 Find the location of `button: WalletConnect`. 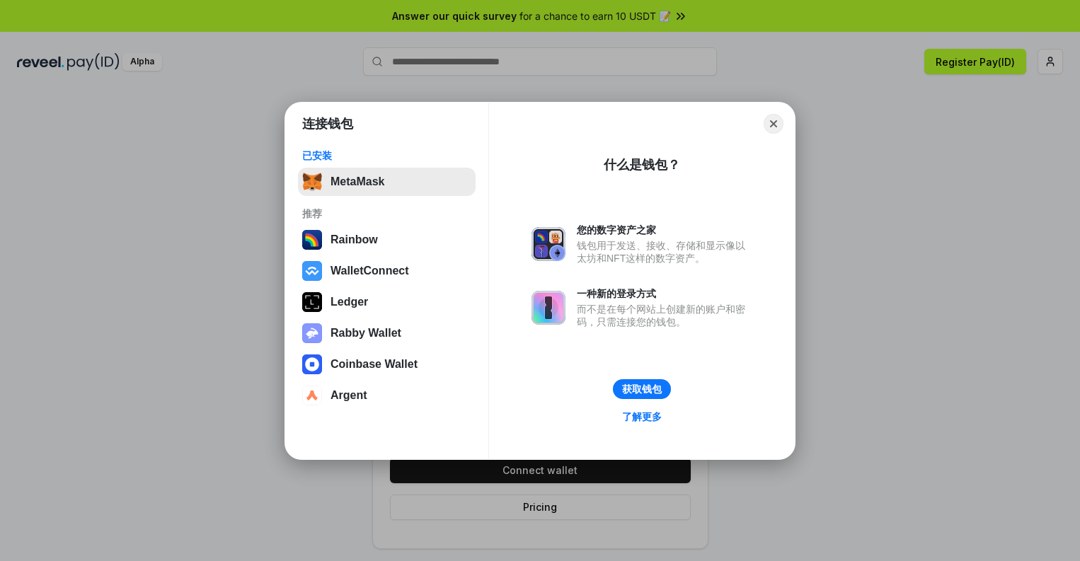

button: WalletConnect is located at coordinates (386, 271).